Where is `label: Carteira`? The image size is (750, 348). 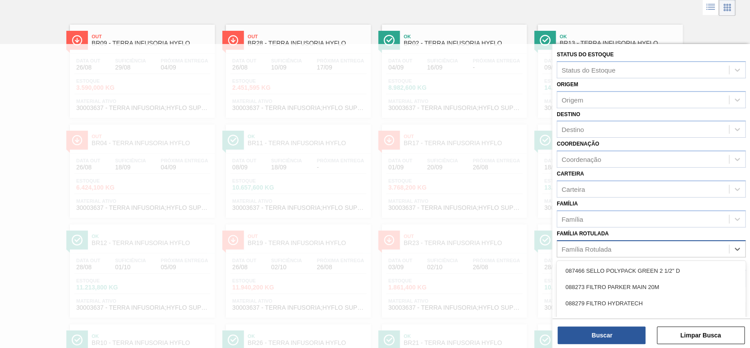 label: Carteira is located at coordinates (571, 174).